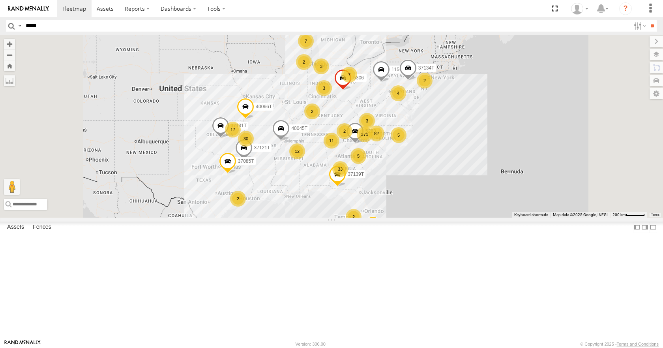 The height and width of the screenshot is (348, 663). What do you see at coordinates (580, 214) in the screenshot?
I see `span: Map data ©2025 Google, INEGI` at bounding box center [580, 214].